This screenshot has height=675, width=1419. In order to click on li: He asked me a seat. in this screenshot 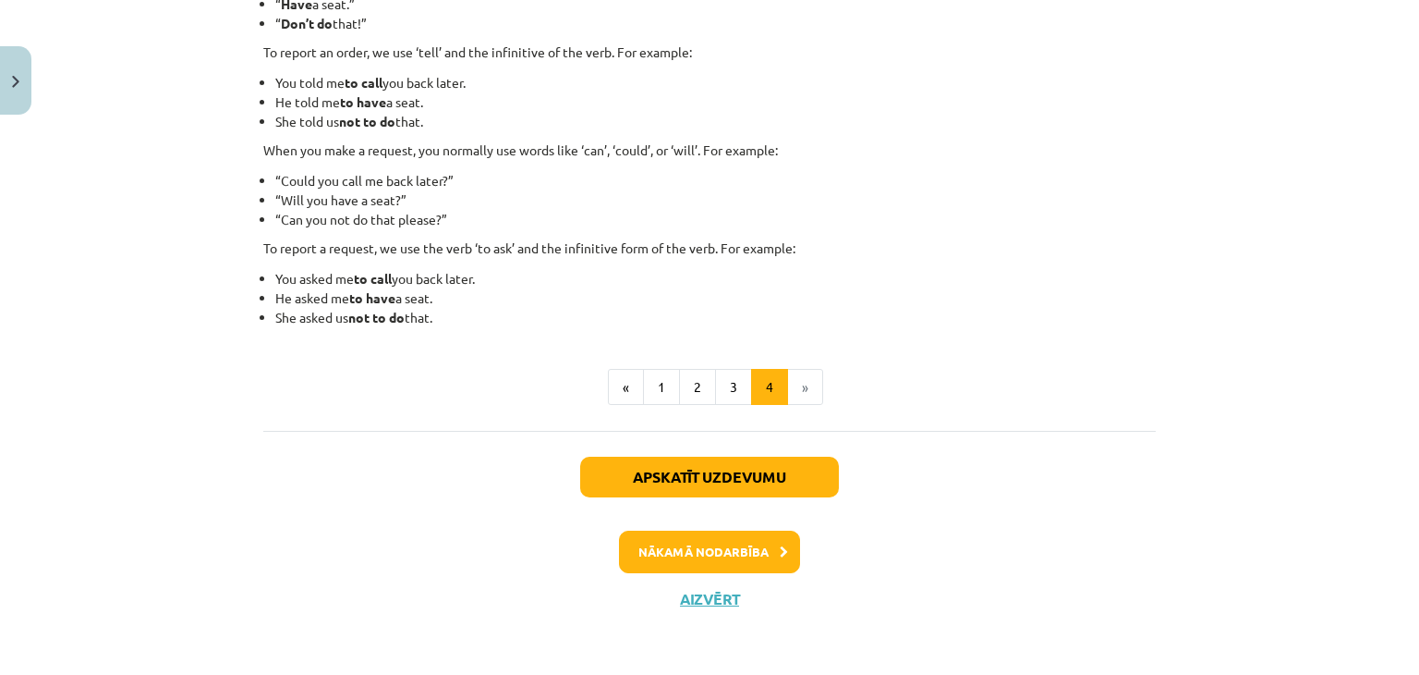, I will do `click(715, 298)`.